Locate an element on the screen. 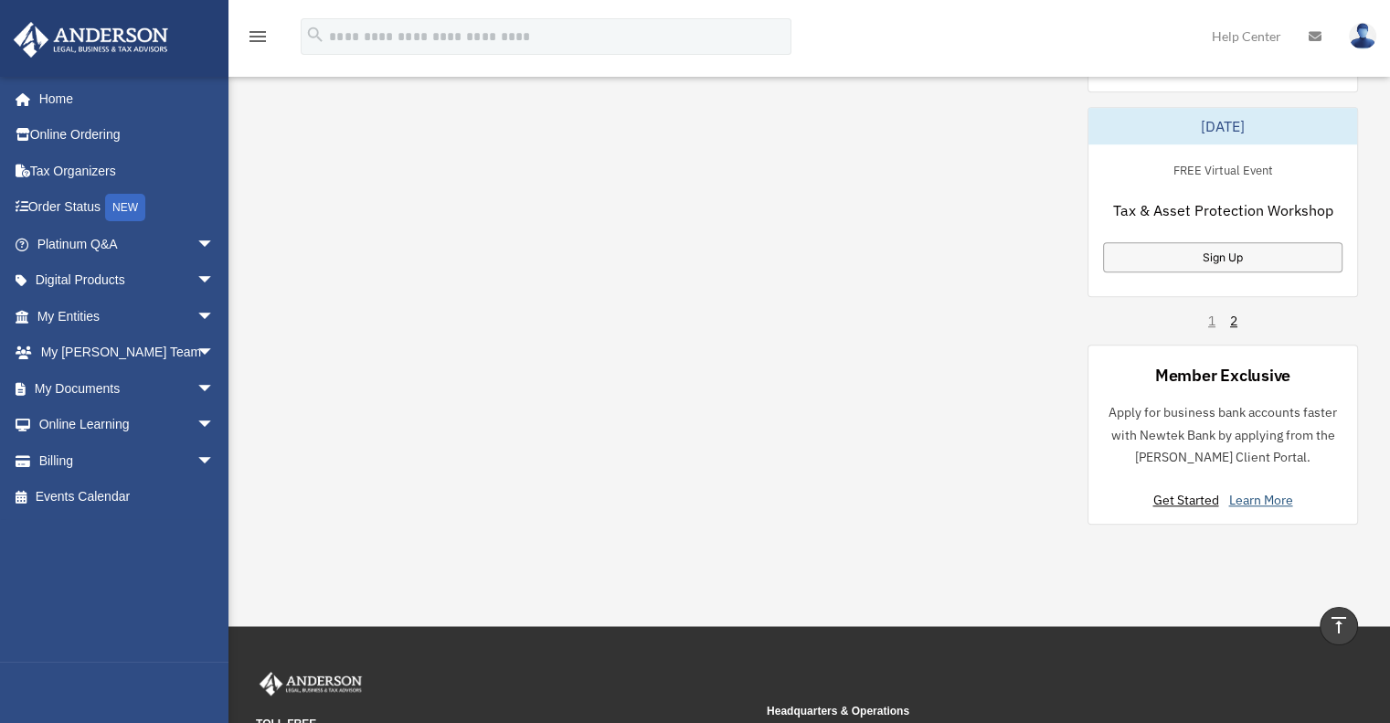 The height and width of the screenshot is (723, 1390). span: Tax & Asset Protection Workshop is located at coordinates (1222, 210).